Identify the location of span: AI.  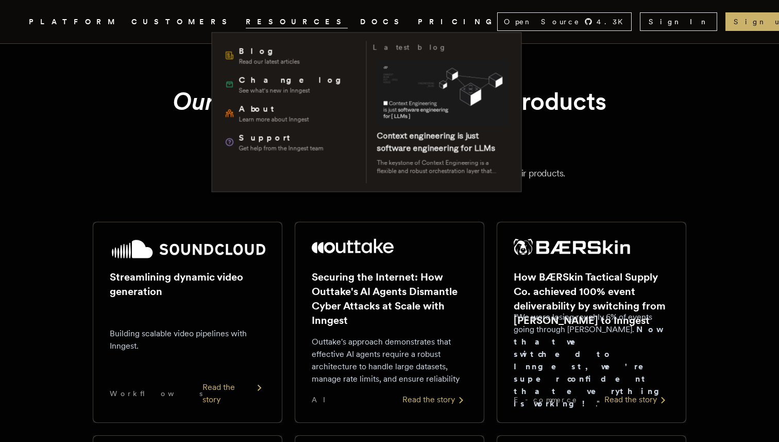
(323, 399).